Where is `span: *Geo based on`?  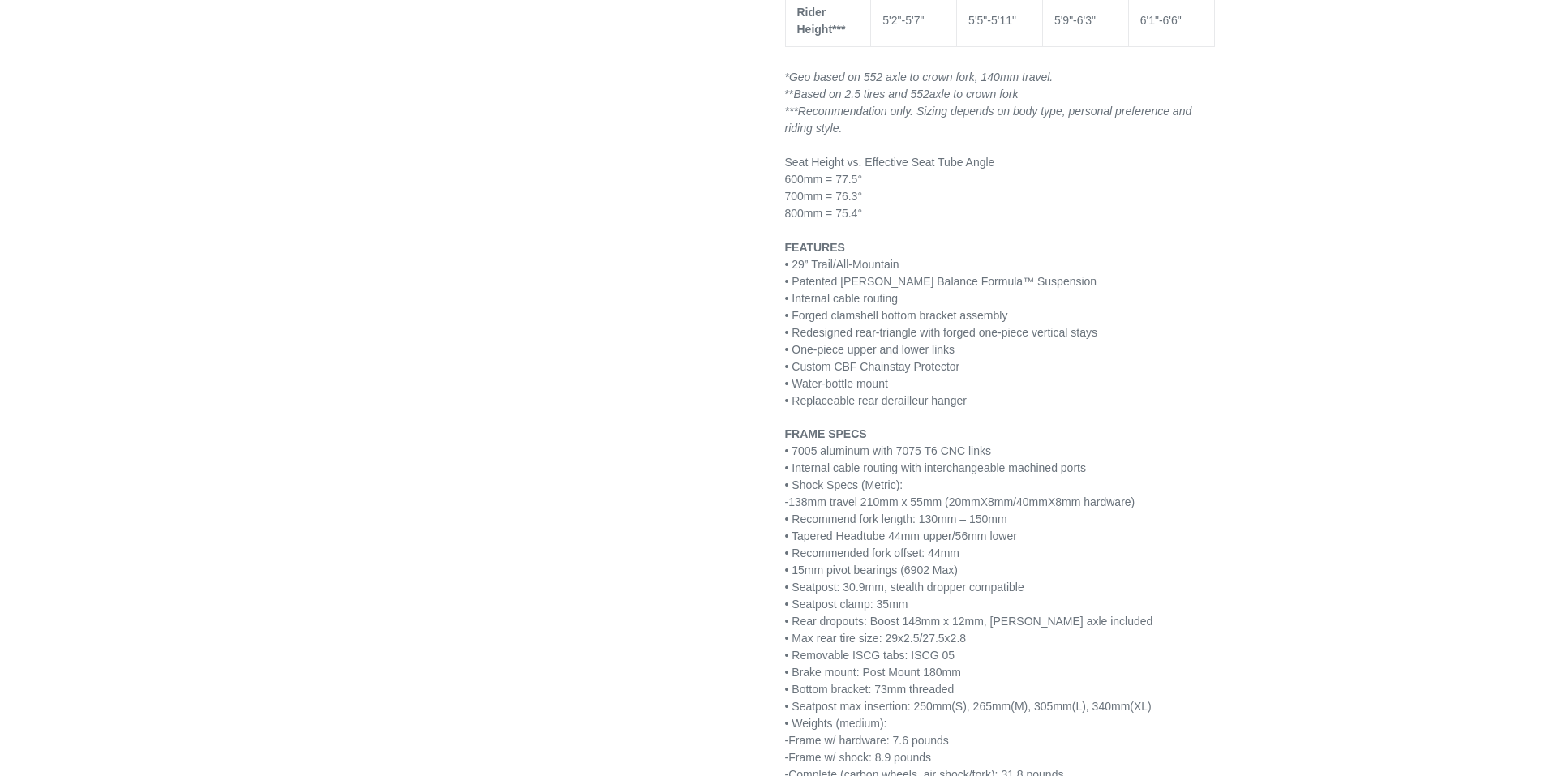 span: *Geo based on is located at coordinates (824, 77).